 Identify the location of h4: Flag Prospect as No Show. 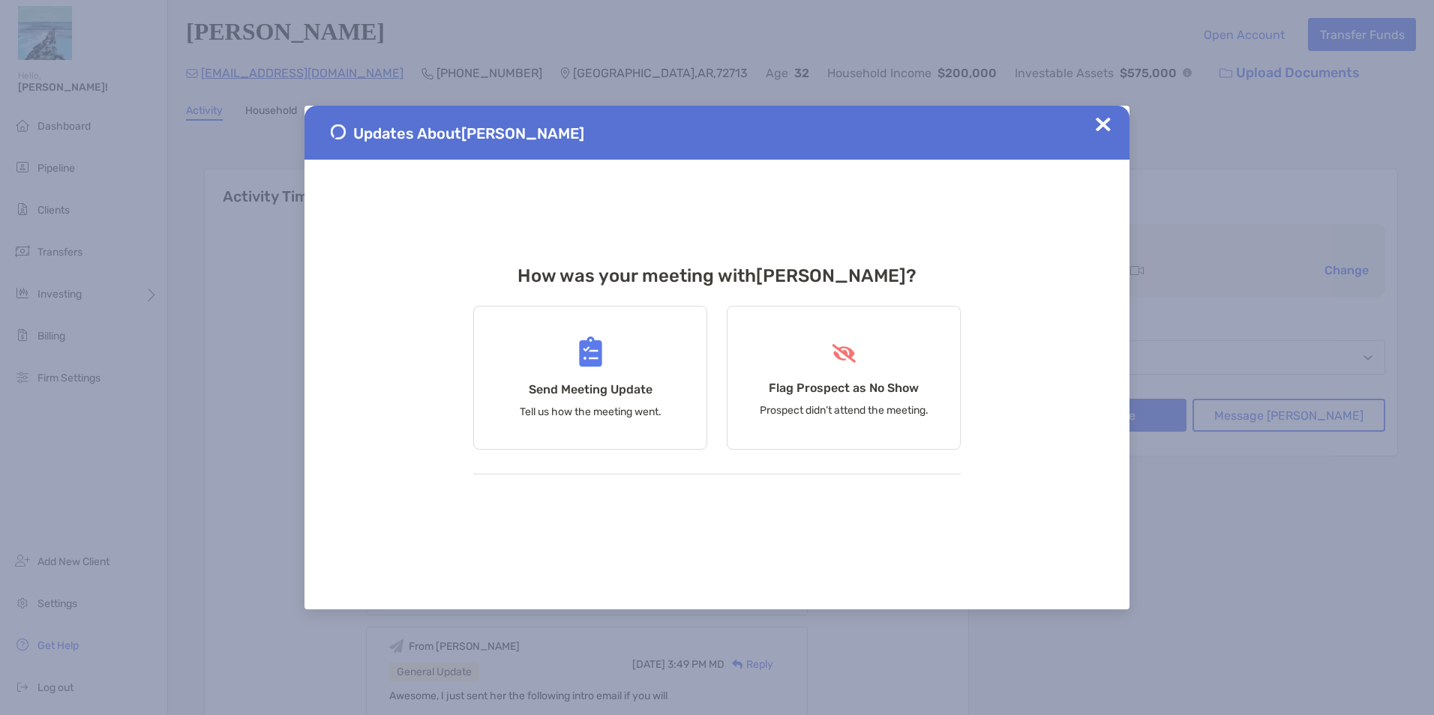
(843, 388).